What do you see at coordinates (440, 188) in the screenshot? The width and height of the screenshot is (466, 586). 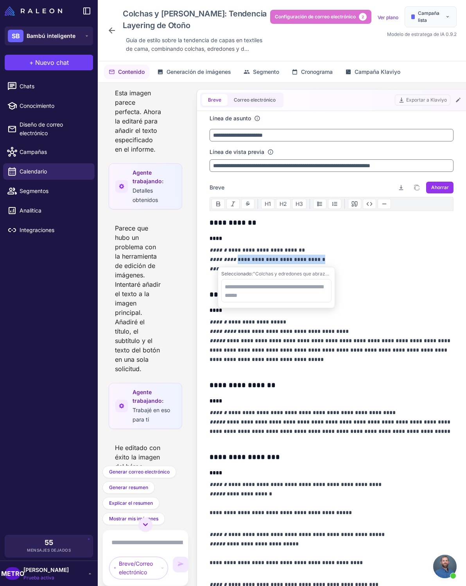 I see `button: Ahorrar` at bounding box center [440, 188].